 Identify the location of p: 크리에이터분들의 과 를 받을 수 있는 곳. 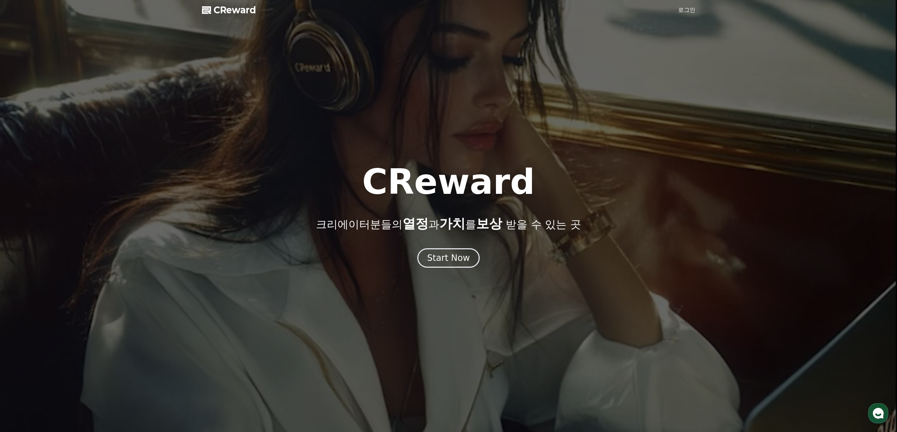
(448, 224).